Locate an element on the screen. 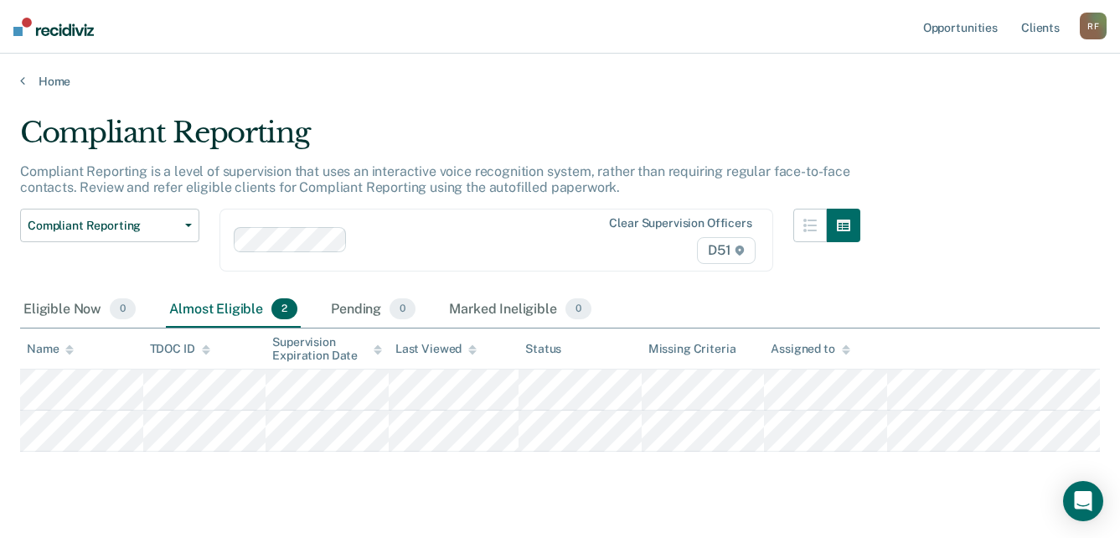 The height and width of the screenshot is (538, 1120). div: TDOC ID is located at coordinates (180, 349).